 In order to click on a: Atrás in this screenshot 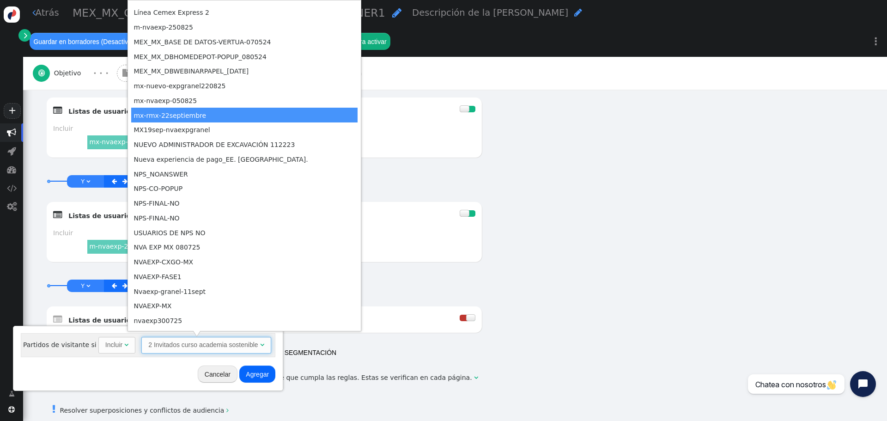, I will do `click(46, 12)`.